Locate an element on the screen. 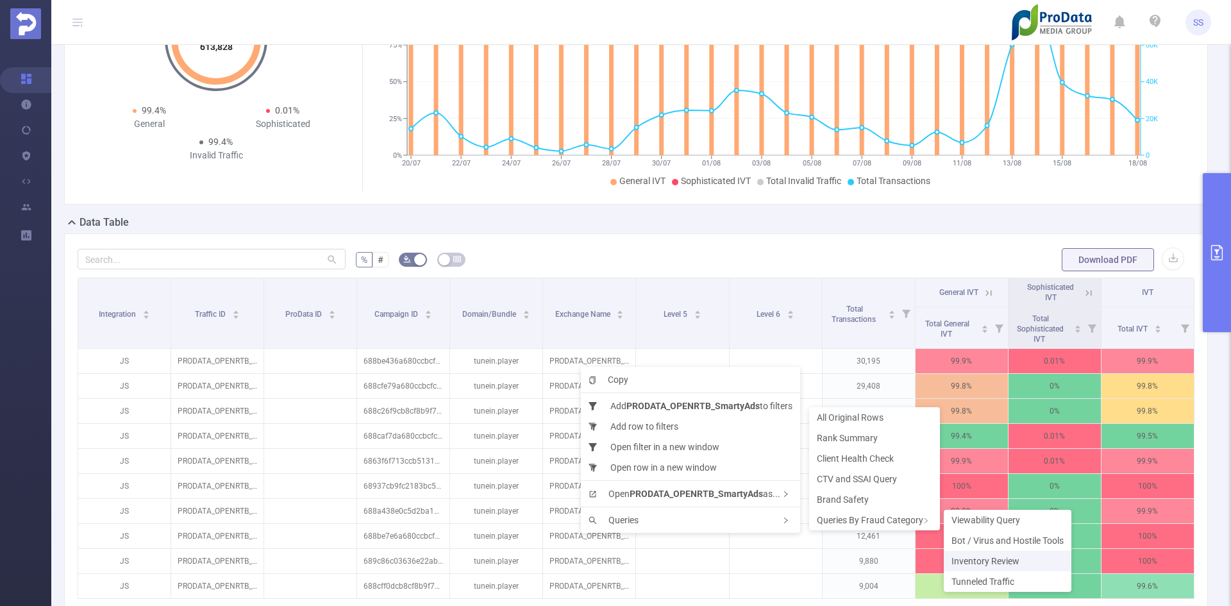 The height and width of the screenshot is (606, 1231). span: Campaign ID is located at coordinates (397, 314).